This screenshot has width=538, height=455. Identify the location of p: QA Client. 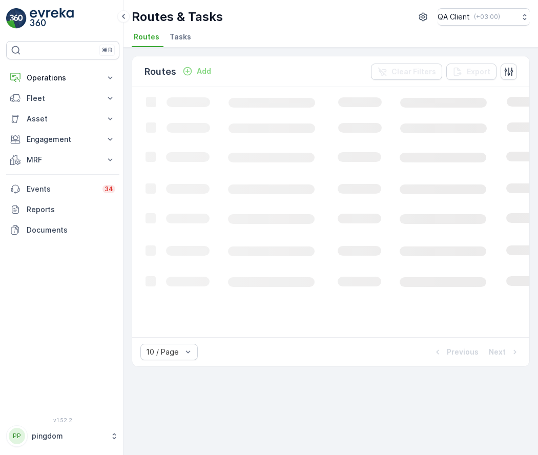
(454, 17).